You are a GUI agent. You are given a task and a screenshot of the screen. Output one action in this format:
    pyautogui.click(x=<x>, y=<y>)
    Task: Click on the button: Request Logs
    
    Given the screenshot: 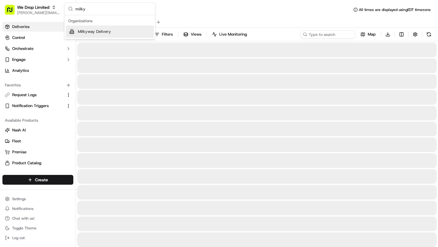 What is the action you would take?
    pyautogui.click(x=38, y=95)
    